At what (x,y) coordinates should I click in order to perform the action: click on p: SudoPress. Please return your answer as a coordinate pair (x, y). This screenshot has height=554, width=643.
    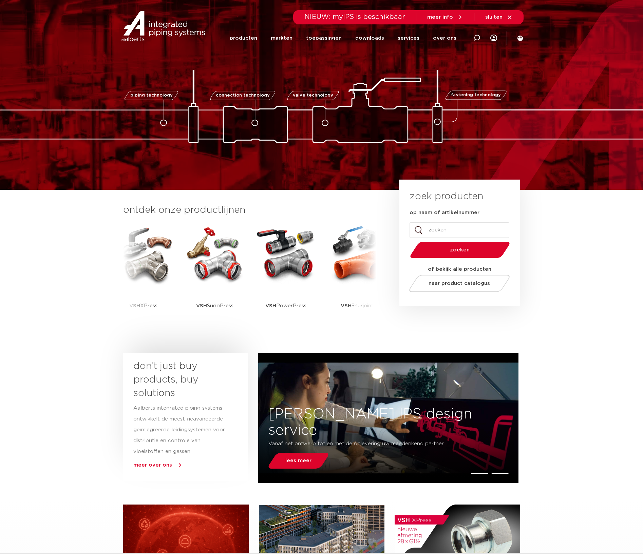
    Looking at the image, I should click on (215, 306).